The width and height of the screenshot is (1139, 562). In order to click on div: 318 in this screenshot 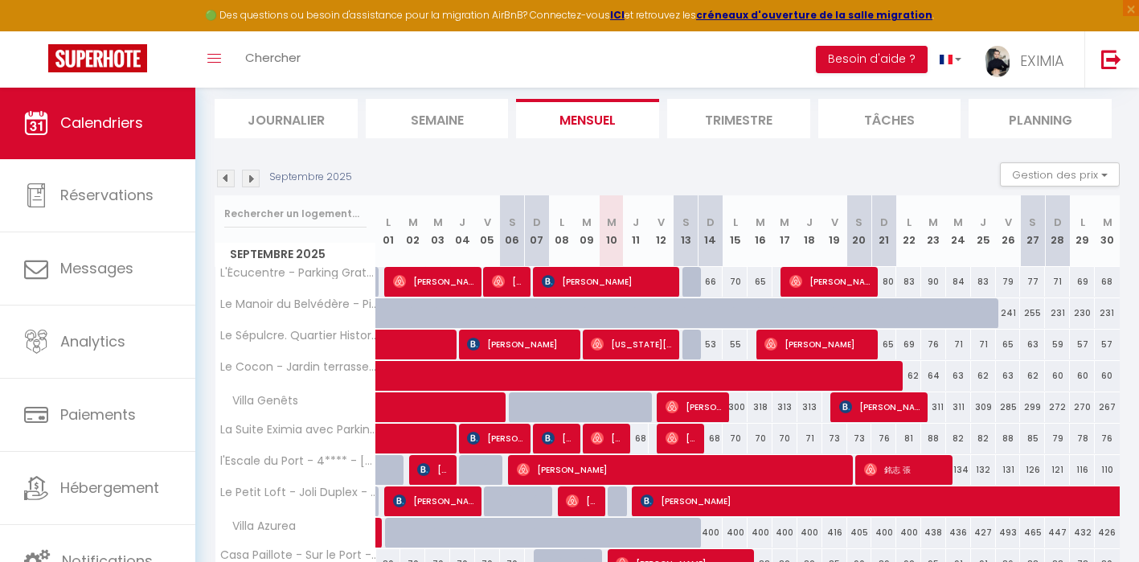, I will do `click(760, 407)`.